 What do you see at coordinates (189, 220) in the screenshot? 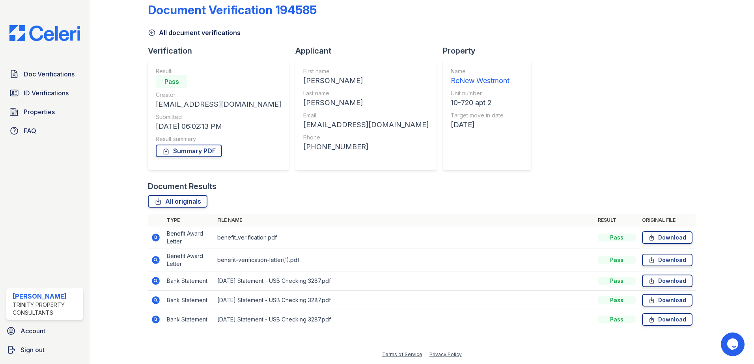
I see `th: Type` at bounding box center [189, 220].